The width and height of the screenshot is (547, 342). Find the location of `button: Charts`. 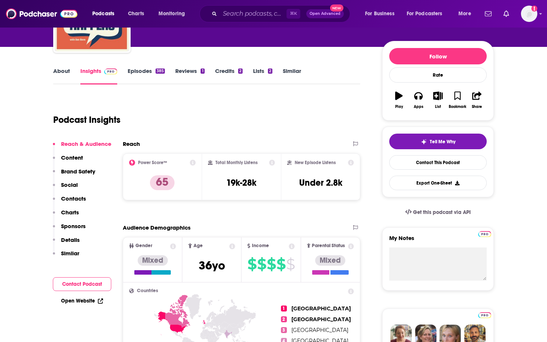

button: Charts is located at coordinates (66, 216).